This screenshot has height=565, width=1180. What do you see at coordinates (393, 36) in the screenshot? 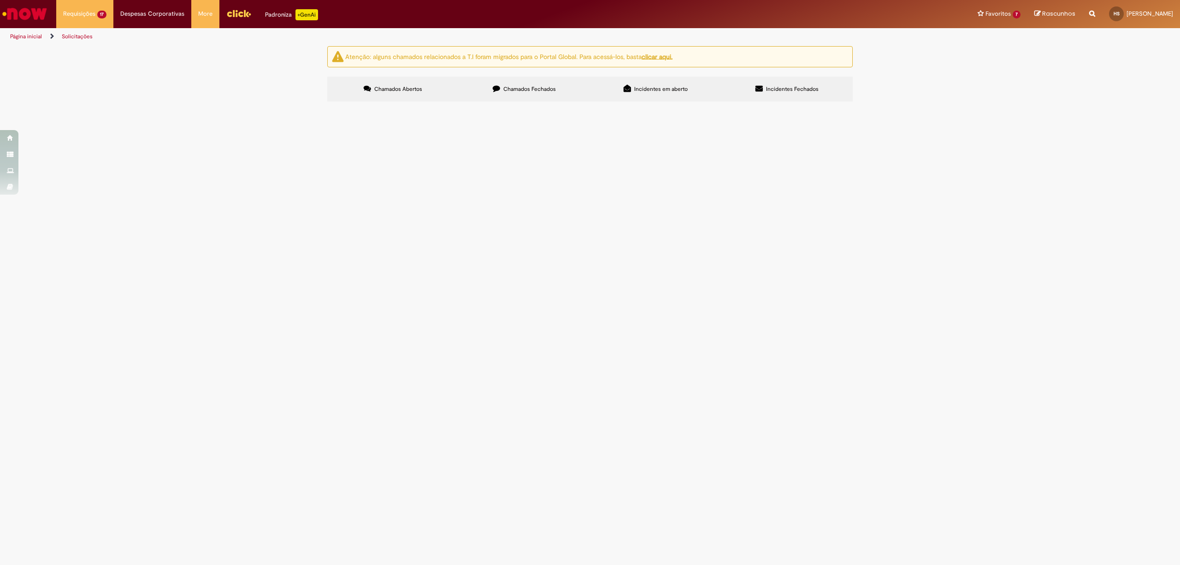
I see `ul: Trilhas de página` at bounding box center [393, 36].